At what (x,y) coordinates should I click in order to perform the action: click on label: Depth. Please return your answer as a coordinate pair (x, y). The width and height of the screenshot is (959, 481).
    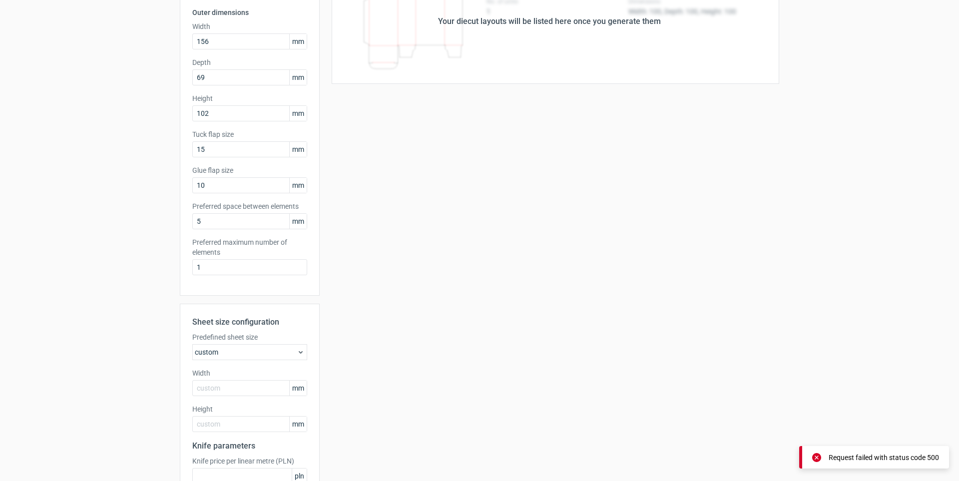
    Looking at the image, I should click on (250, 62).